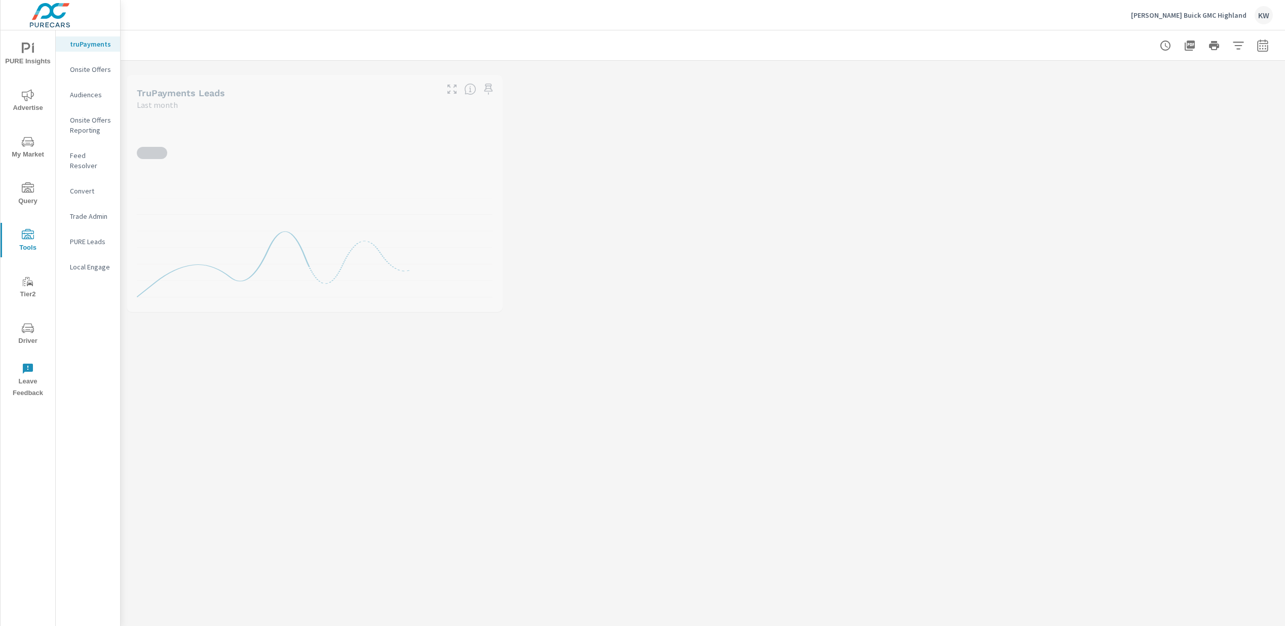  I want to click on button: "Export Report to PDF", so click(1189, 46).